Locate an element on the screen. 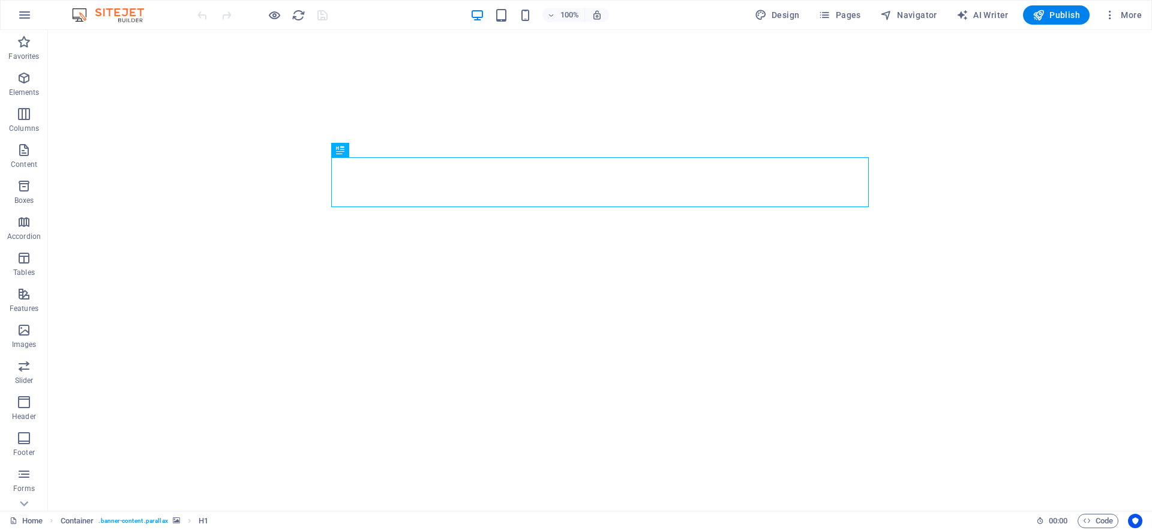  img: Editor Logo is located at coordinates (114, 15).